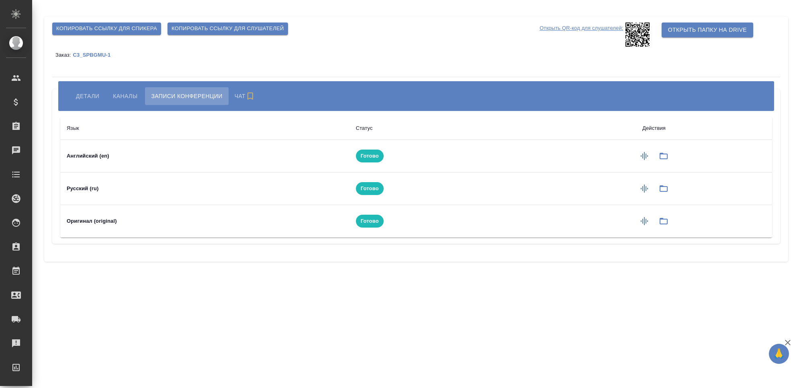 The width and height of the screenshot is (797, 388). What do you see at coordinates (106, 29) in the screenshot?
I see `span: Копировать ссылку для спикера` at bounding box center [106, 29].